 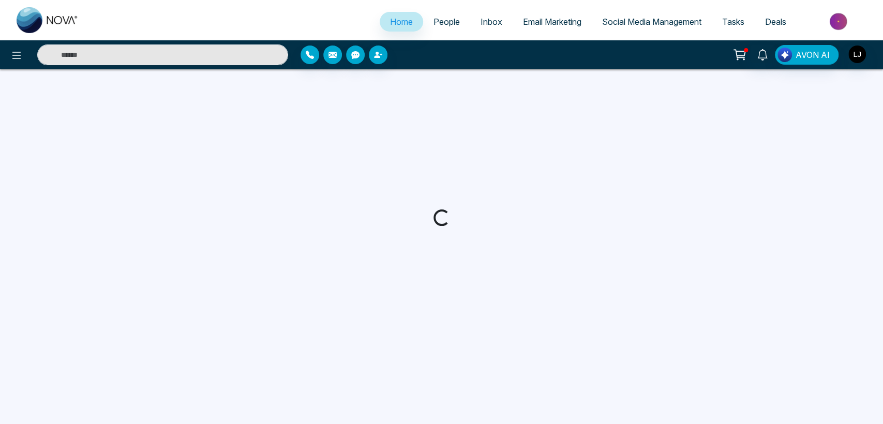 I want to click on a: Tasks, so click(x=733, y=22).